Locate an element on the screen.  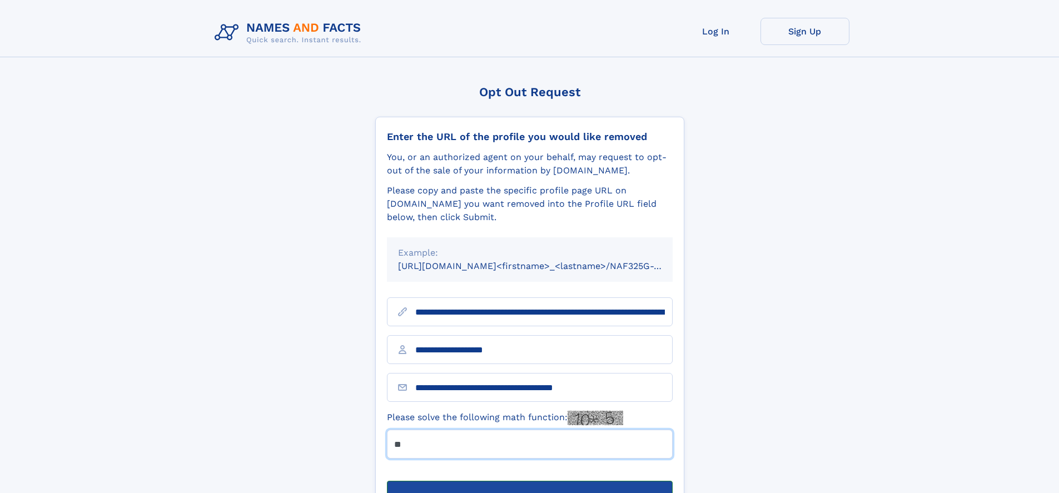
div: Enter the URL of the profile you would like removed is located at coordinates (530, 137).